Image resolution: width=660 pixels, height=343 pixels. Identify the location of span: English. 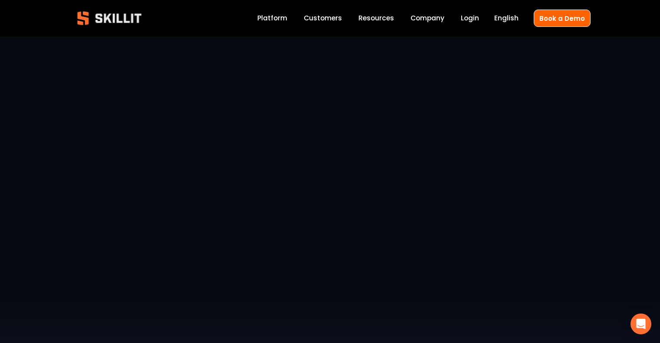
(506, 18).